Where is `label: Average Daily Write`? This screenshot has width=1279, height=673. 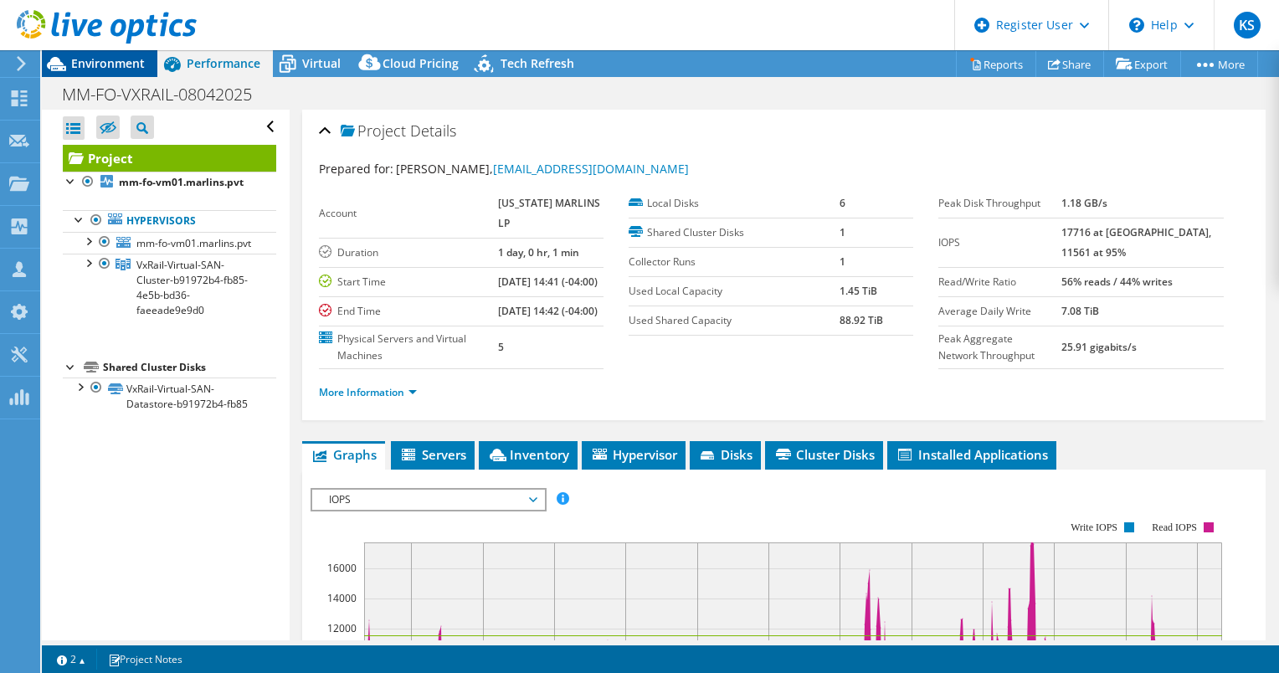
label: Average Daily Write is located at coordinates (999, 311).